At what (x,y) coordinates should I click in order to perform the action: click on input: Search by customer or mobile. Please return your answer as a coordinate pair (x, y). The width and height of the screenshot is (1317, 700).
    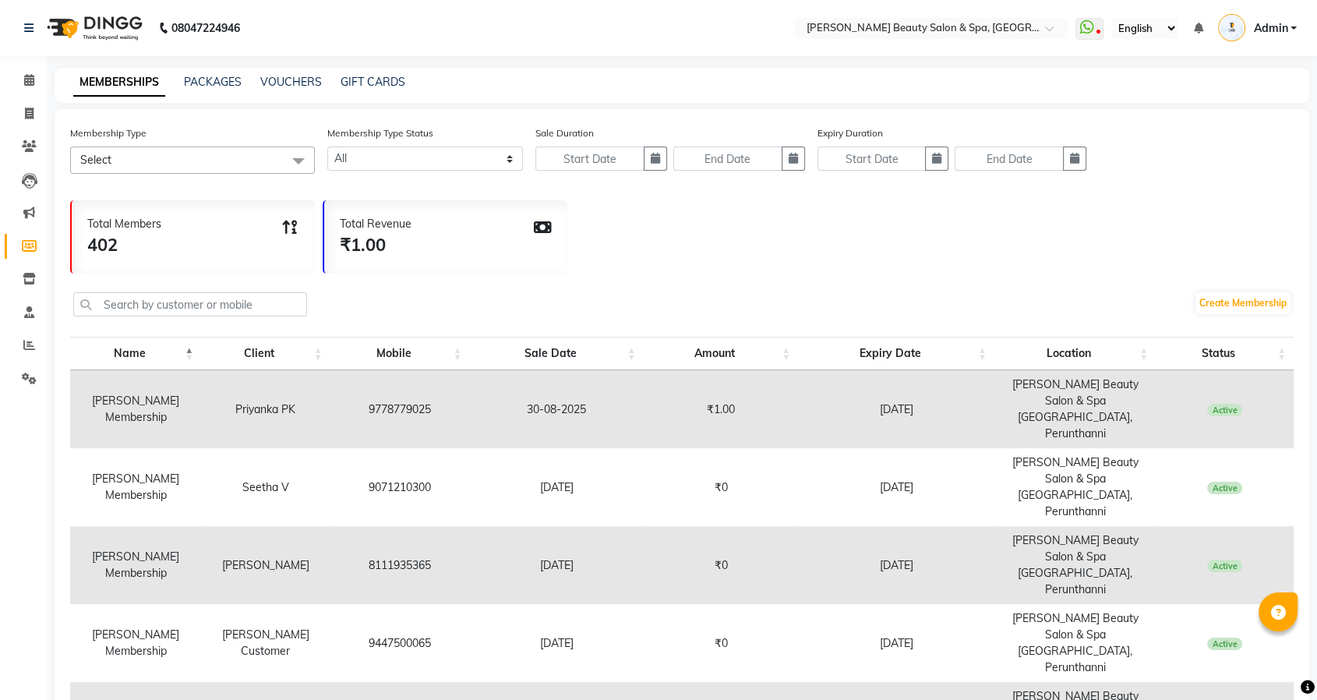
    Looking at the image, I should click on (190, 304).